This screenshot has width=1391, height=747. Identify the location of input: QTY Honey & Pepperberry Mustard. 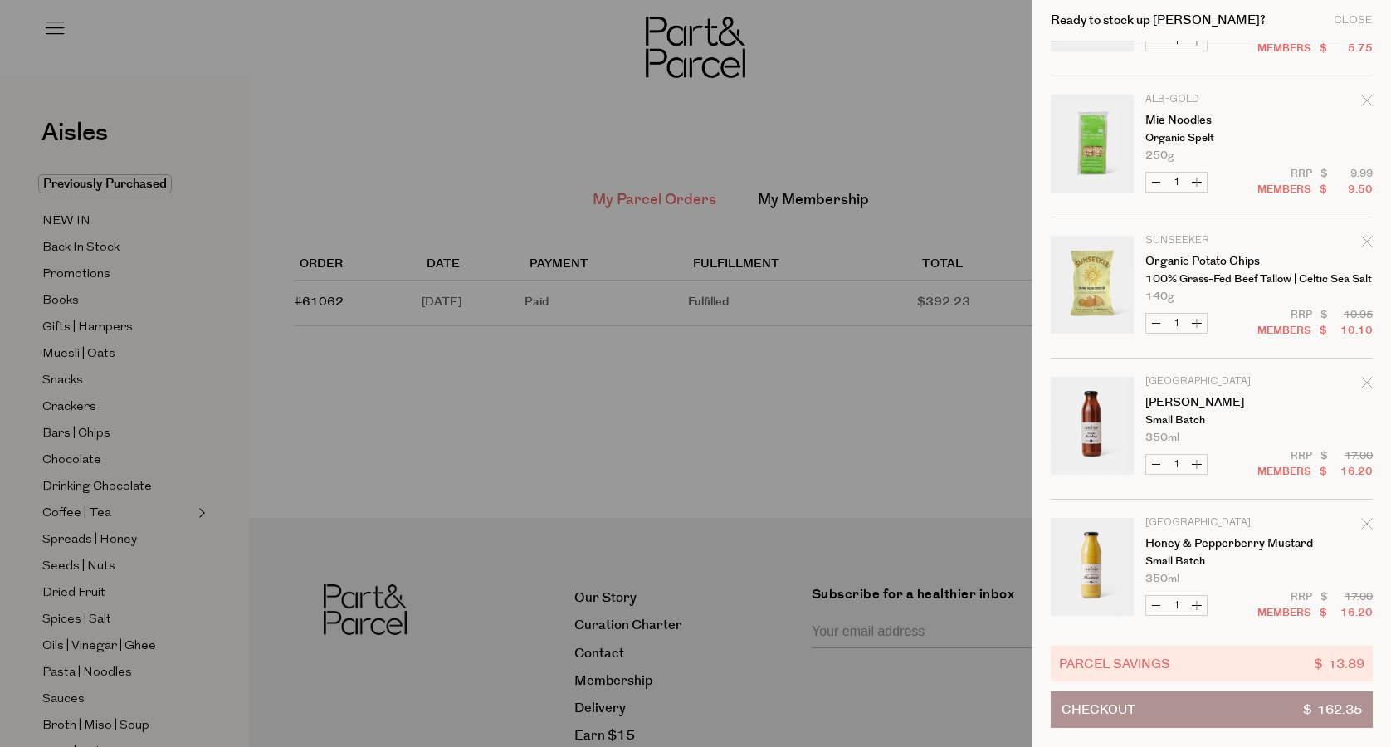
(1176, 605).